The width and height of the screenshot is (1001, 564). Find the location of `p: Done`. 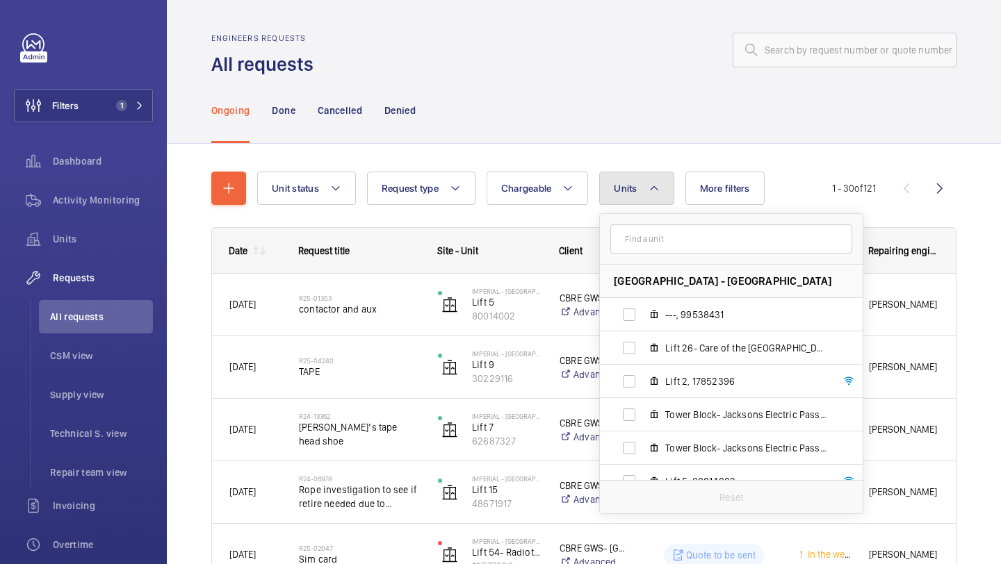

p: Done is located at coordinates (283, 110).